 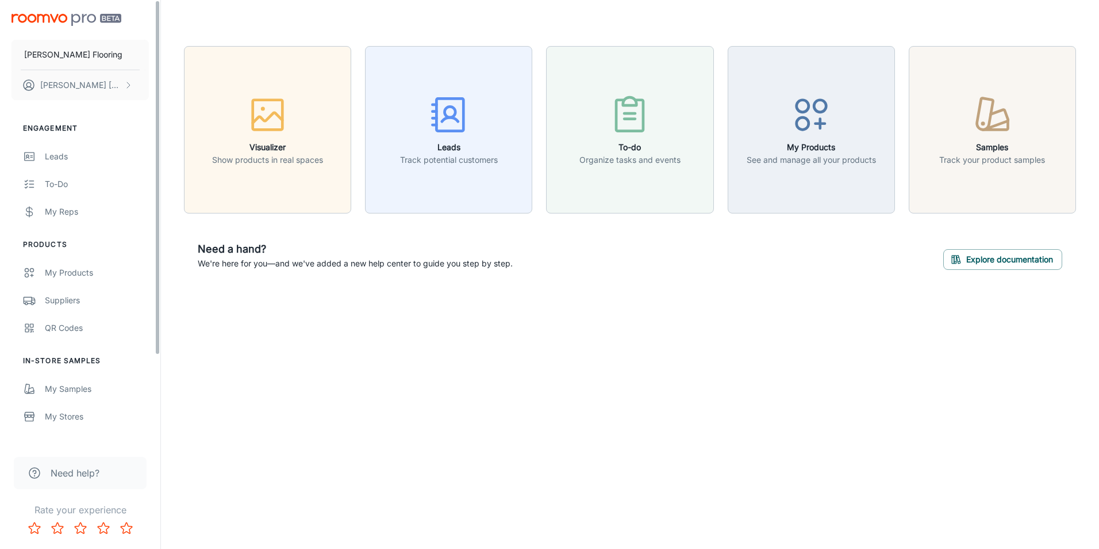 What do you see at coordinates (992, 160) in the screenshot?
I see `p: Track your product samples` at bounding box center [992, 160].